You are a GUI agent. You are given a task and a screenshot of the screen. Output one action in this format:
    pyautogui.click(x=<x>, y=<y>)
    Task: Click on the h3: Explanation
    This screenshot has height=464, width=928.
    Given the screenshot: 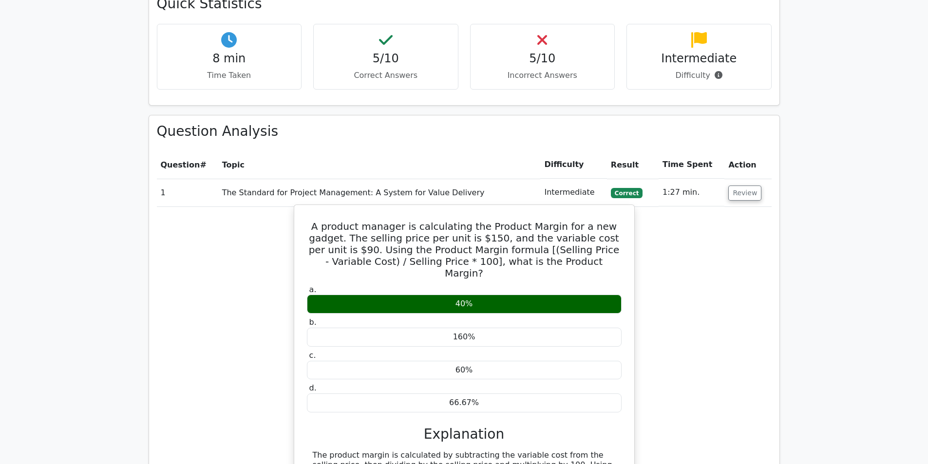 What is the action you would take?
    pyautogui.click(x=464, y=435)
    